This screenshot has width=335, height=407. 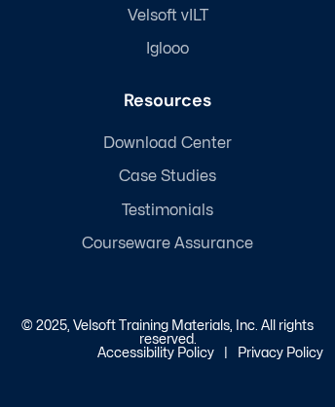 What do you see at coordinates (156, 352) in the screenshot?
I see `a: Accessibility Policy` at bounding box center [156, 352].